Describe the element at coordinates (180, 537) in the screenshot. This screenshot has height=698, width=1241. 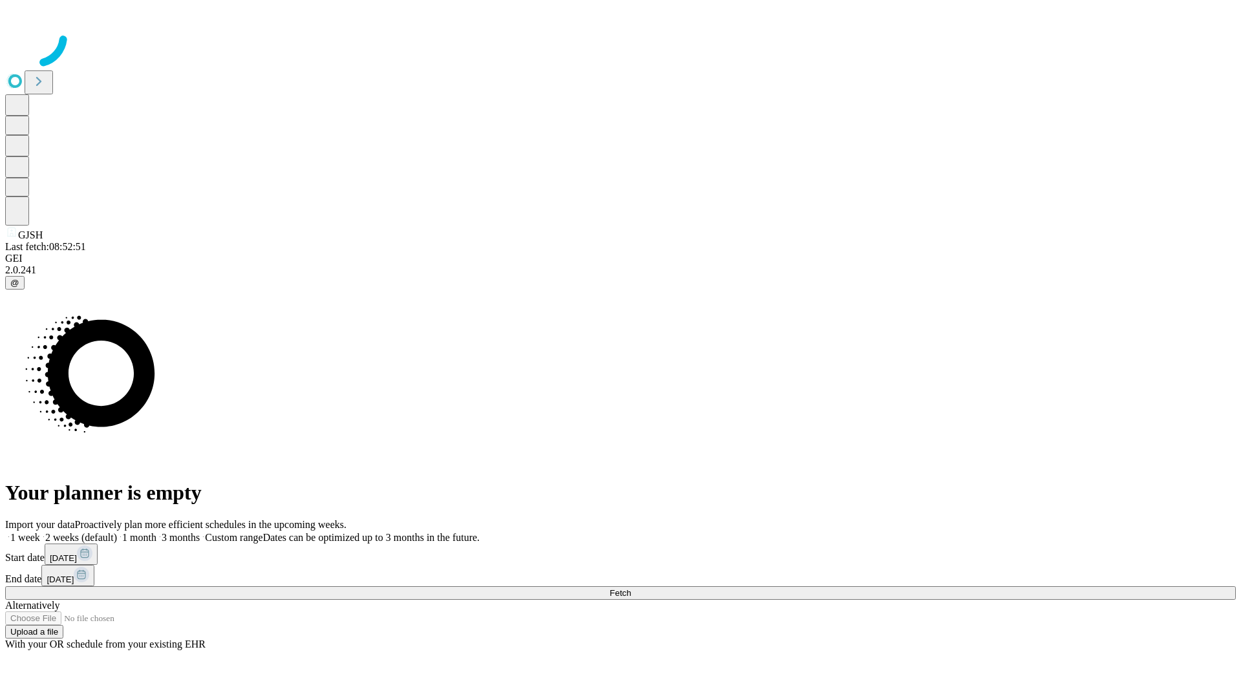
I see `span: 3 months` at that location.